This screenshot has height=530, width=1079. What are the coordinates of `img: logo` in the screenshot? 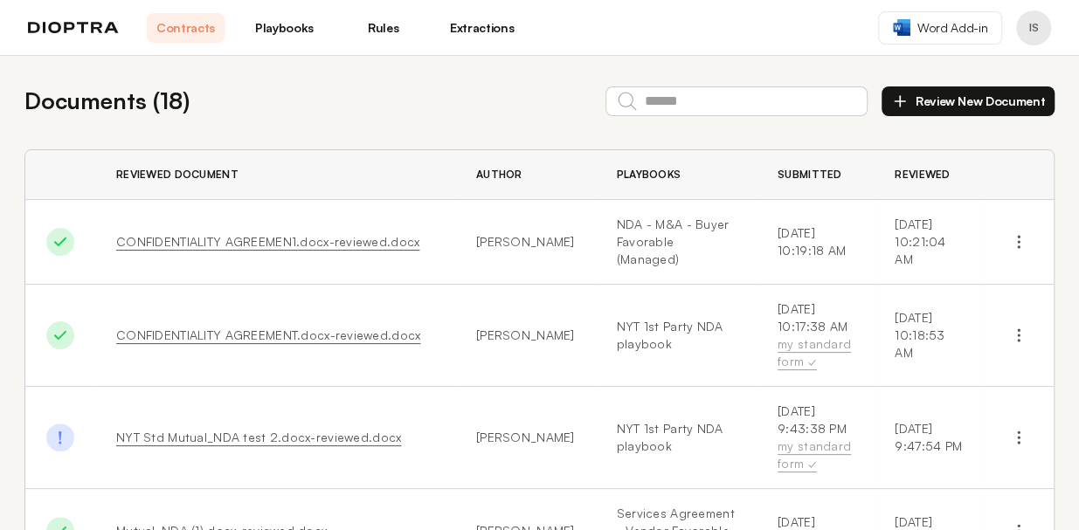 It's located at (73, 28).